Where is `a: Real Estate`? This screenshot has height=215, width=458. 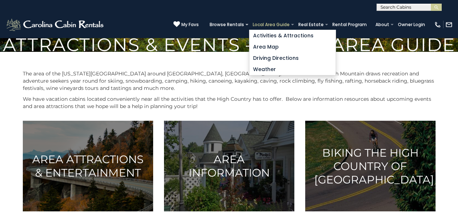
a: Real Estate is located at coordinates (311, 25).